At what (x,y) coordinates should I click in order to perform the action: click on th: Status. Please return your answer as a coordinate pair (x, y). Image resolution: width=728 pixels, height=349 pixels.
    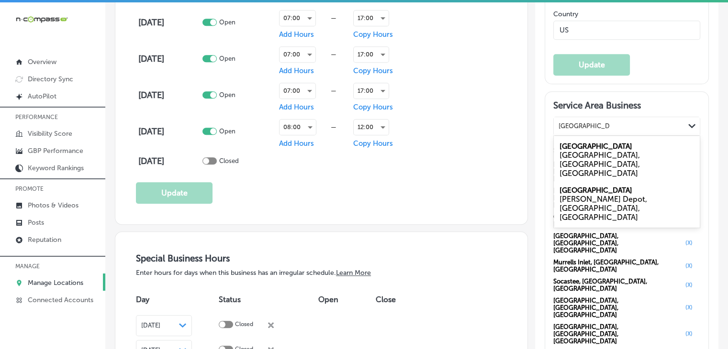
    Looking at the image, I should click on (269, 300).